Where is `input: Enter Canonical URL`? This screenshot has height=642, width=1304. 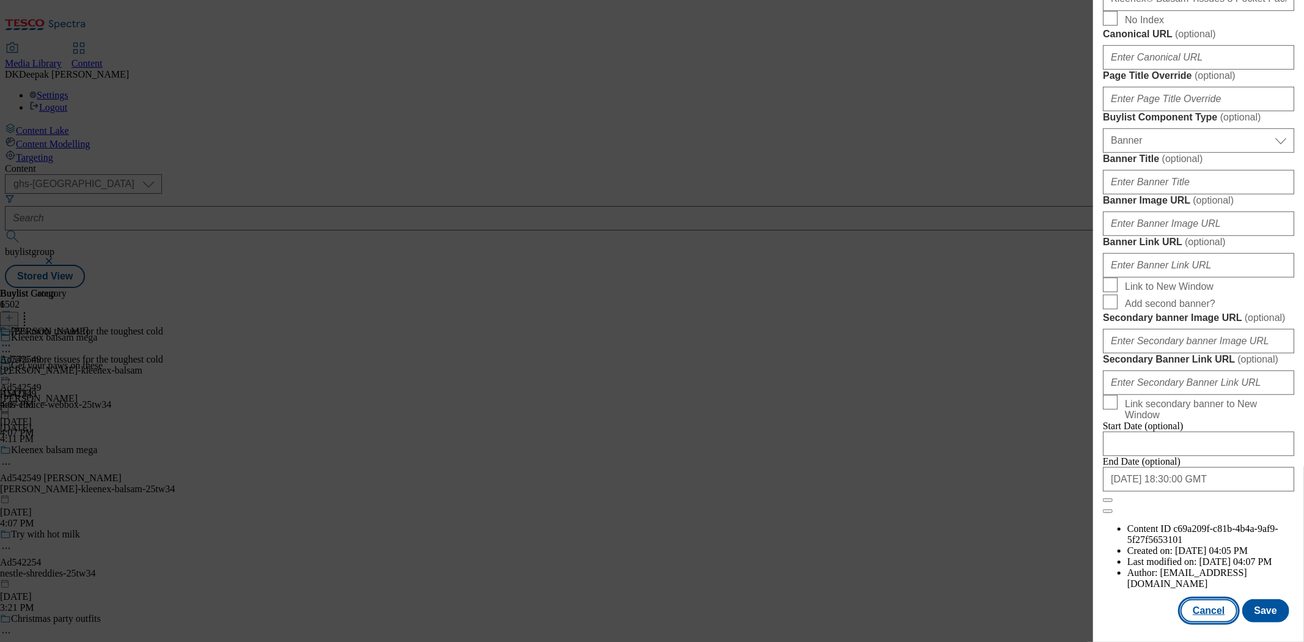
input: Enter Canonical URL is located at coordinates (1198, 57).